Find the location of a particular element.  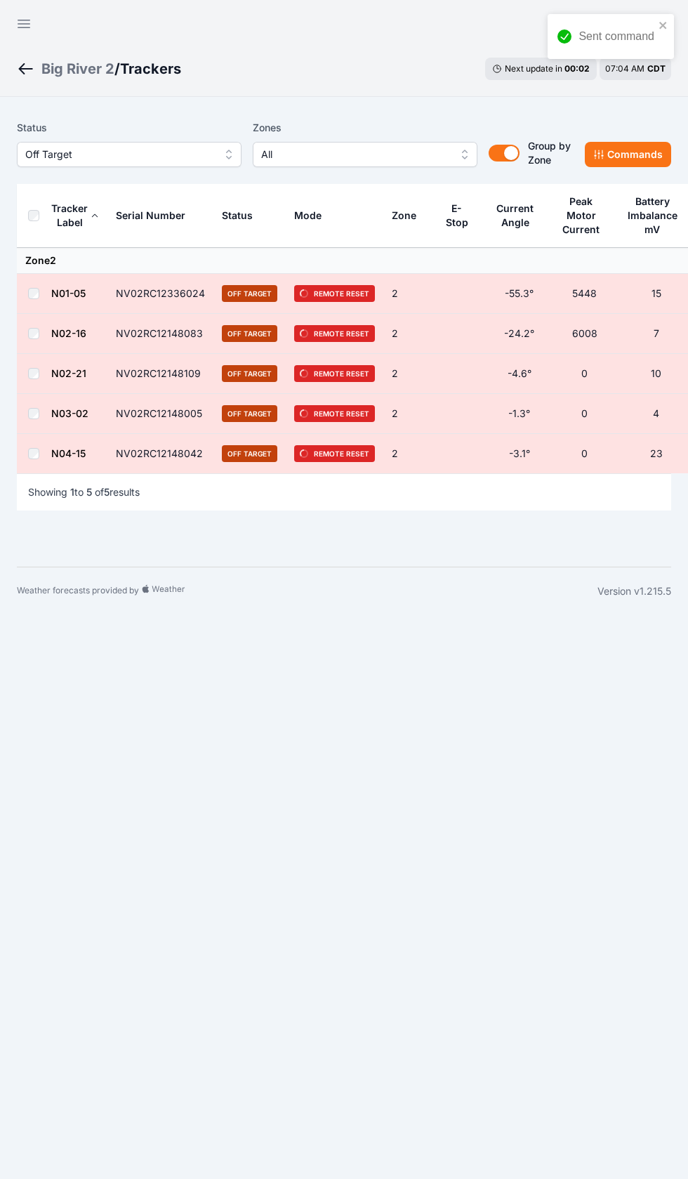

div: Zone is located at coordinates (404, 216).